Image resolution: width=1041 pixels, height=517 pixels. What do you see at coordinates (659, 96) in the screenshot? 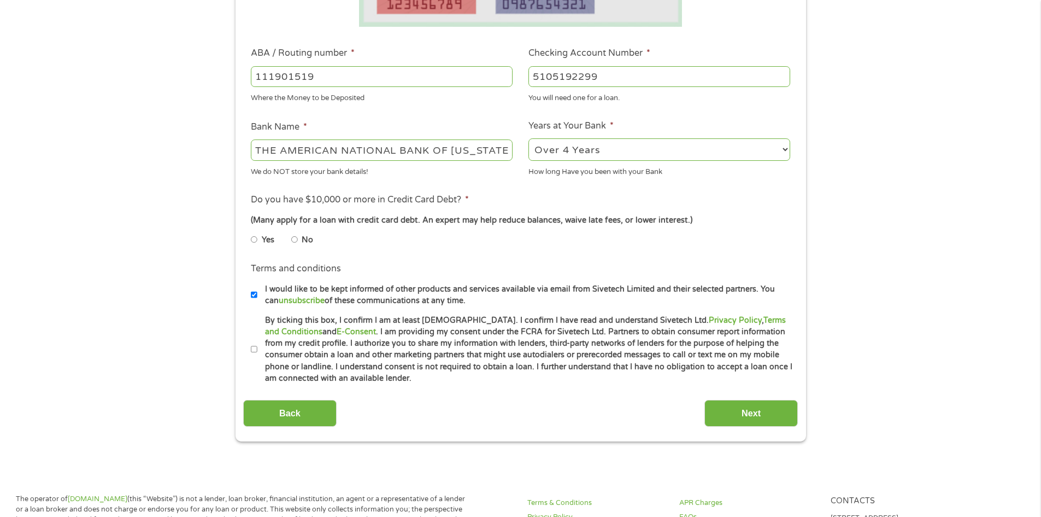
I see `div: You will need one for a loan.` at bounding box center [659, 96].